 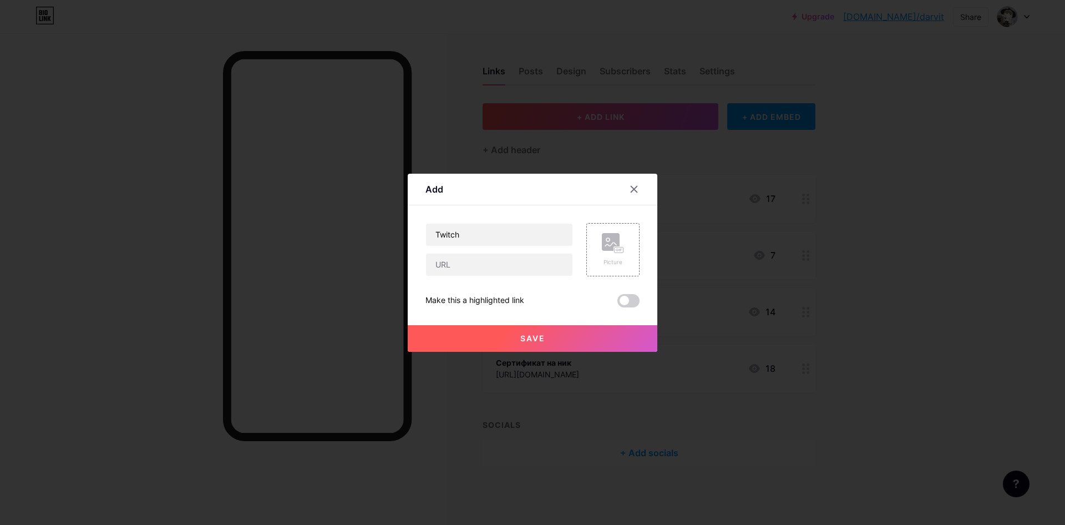 I want to click on div: Make this a highlighted link, so click(x=475, y=301).